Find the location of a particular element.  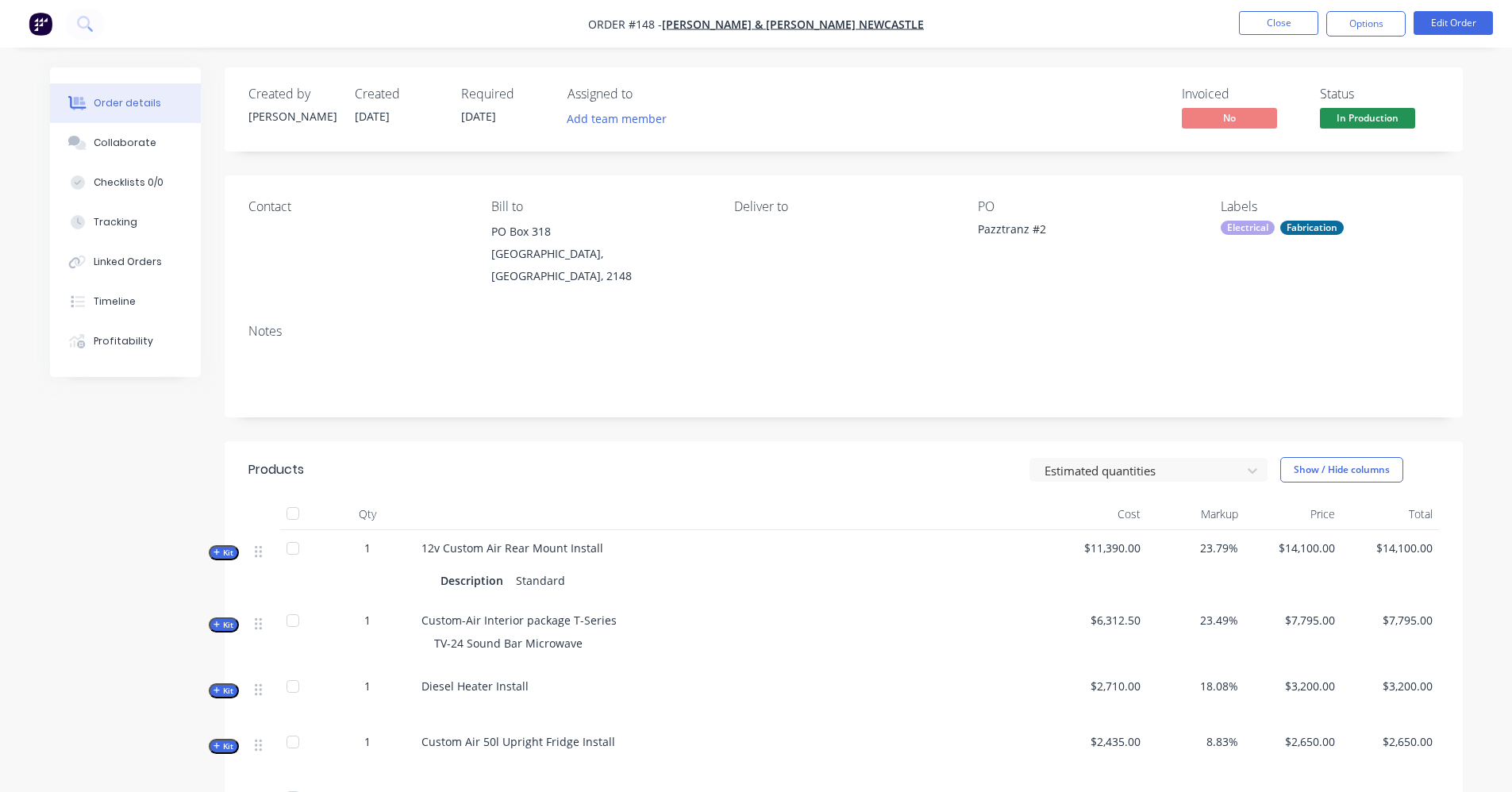

span: 8.83% is located at coordinates (1195, 741).